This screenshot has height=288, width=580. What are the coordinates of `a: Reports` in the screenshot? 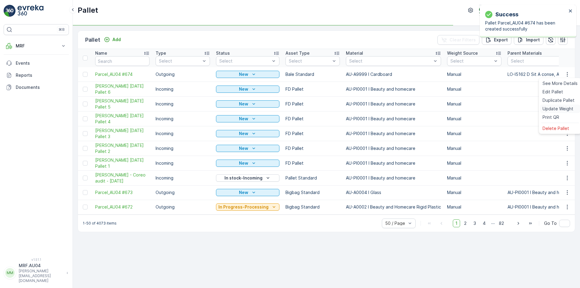 It's located at (36, 75).